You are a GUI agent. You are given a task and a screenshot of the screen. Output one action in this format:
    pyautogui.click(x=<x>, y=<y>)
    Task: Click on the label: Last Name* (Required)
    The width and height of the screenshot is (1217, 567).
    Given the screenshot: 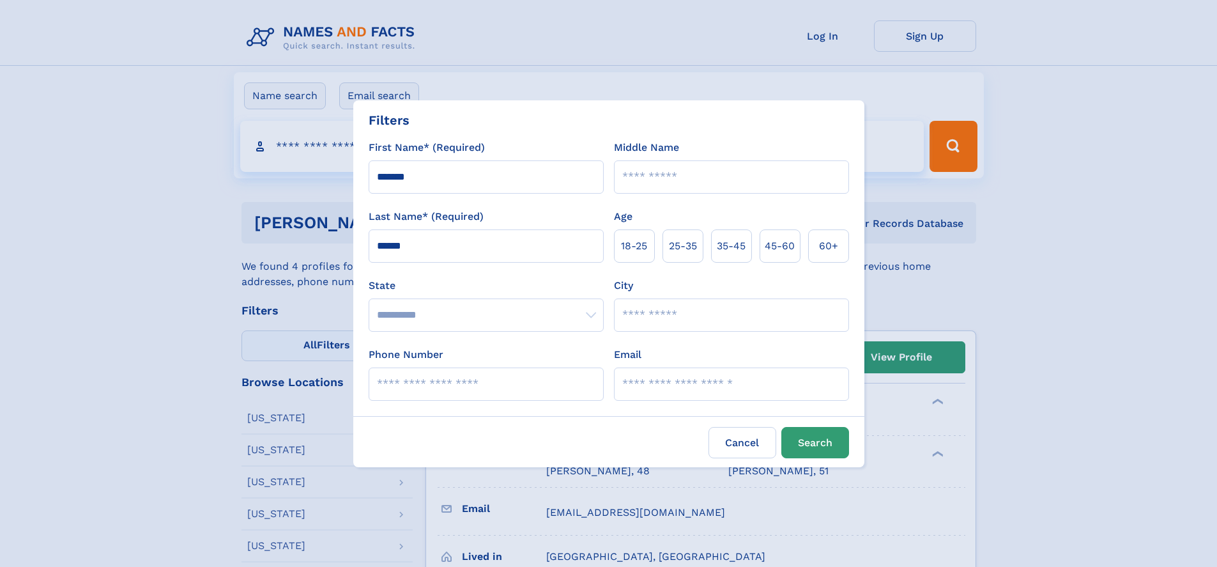 What is the action you would take?
    pyautogui.click(x=426, y=217)
    